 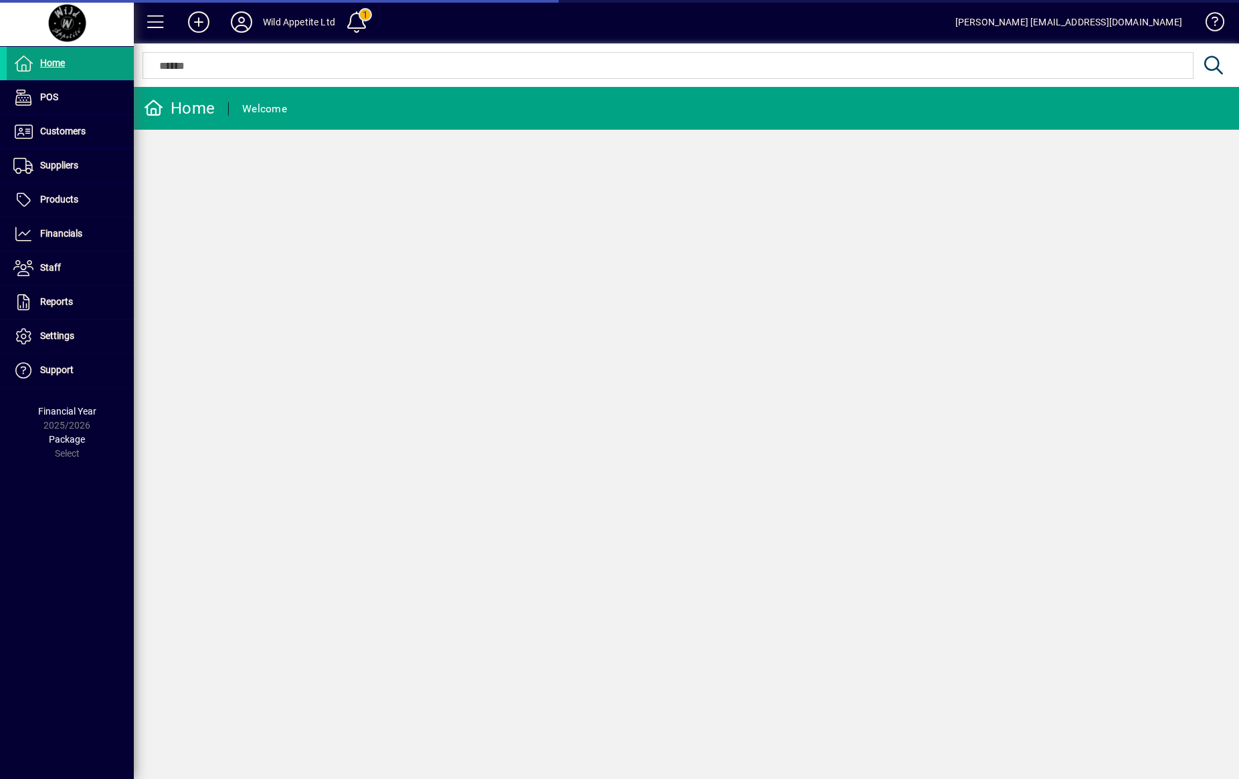 I want to click on span: Customers, so click(x=63, y=131).